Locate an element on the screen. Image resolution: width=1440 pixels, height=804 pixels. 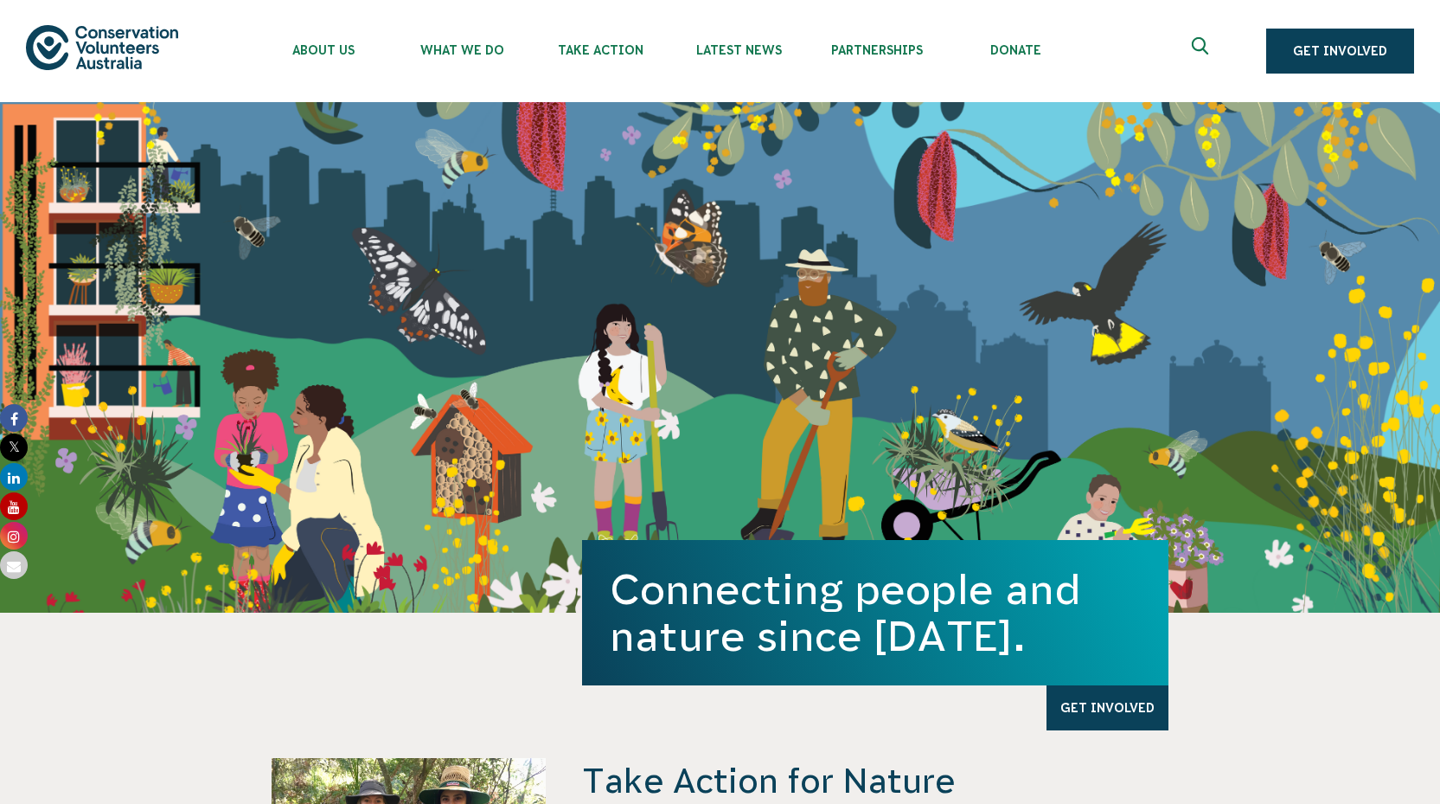
span: Partnerships is located at coordinates (877, 50).